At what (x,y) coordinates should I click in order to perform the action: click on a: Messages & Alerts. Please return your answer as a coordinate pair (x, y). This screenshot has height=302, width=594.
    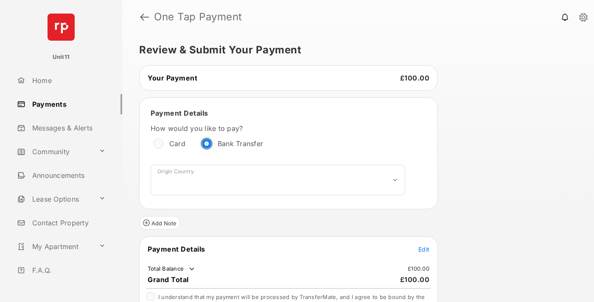
    Looking at the image, I should click on (68, 128).